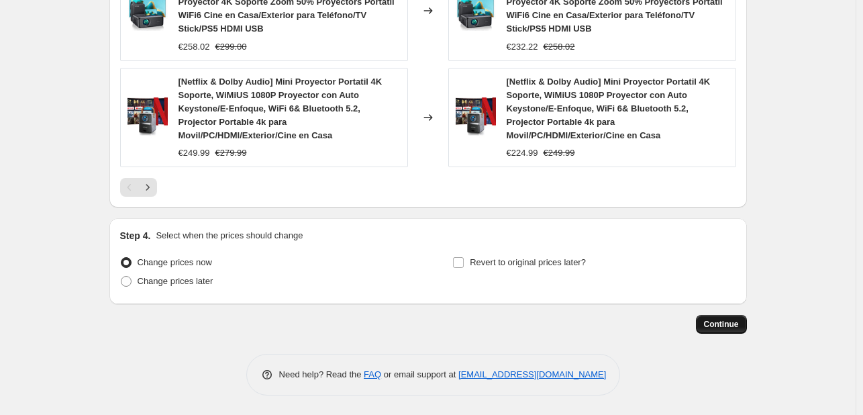 This screenshot has width=863, height=415. I want to click on h2: Step 4., so click(136, 236).